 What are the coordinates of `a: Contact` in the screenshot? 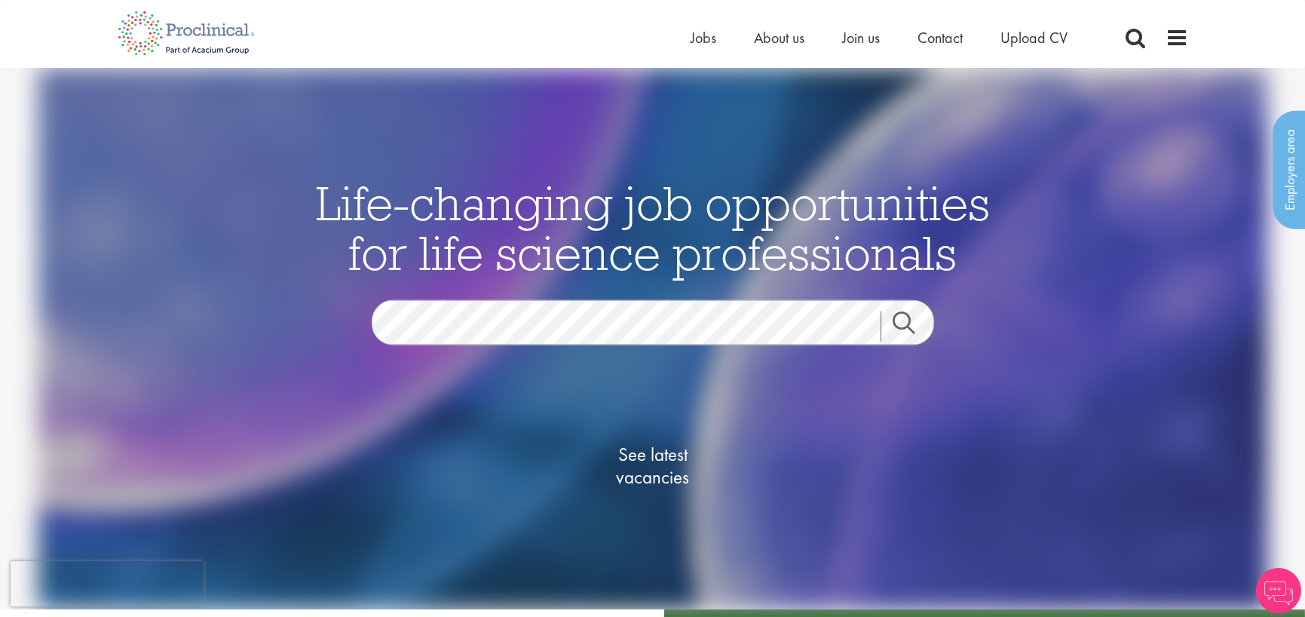 It's located at (940, 38).